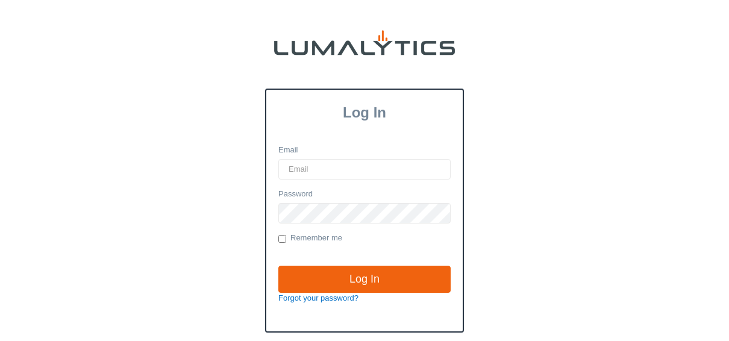 Image resolution: width=729 pixels, height=341 pixels. What do you see at coordinates (295, 194) in the screenshot?
I see `label: Password` at bounding box center [295, 194].